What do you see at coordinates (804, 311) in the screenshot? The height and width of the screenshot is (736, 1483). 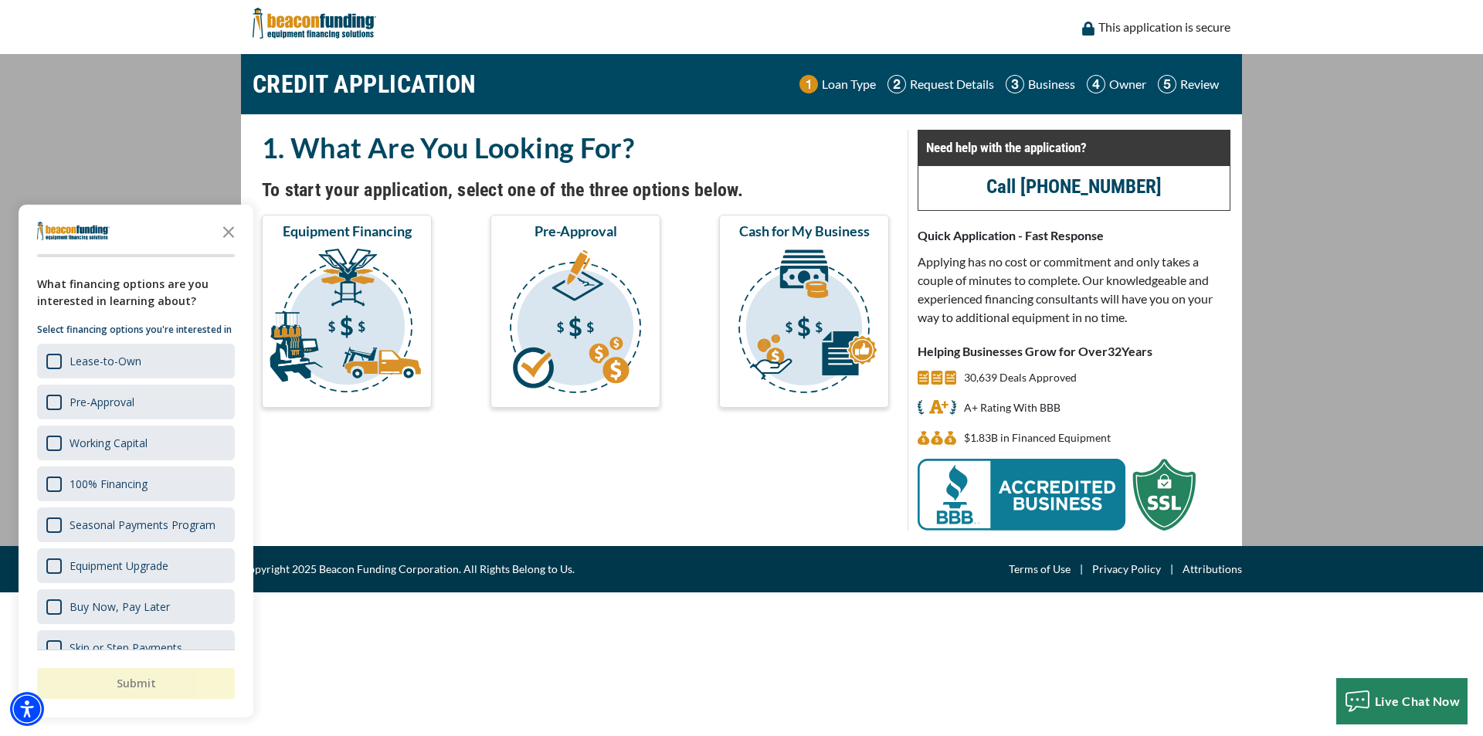 I see `button: Cash for My Business` at bounding box center [804, 311].